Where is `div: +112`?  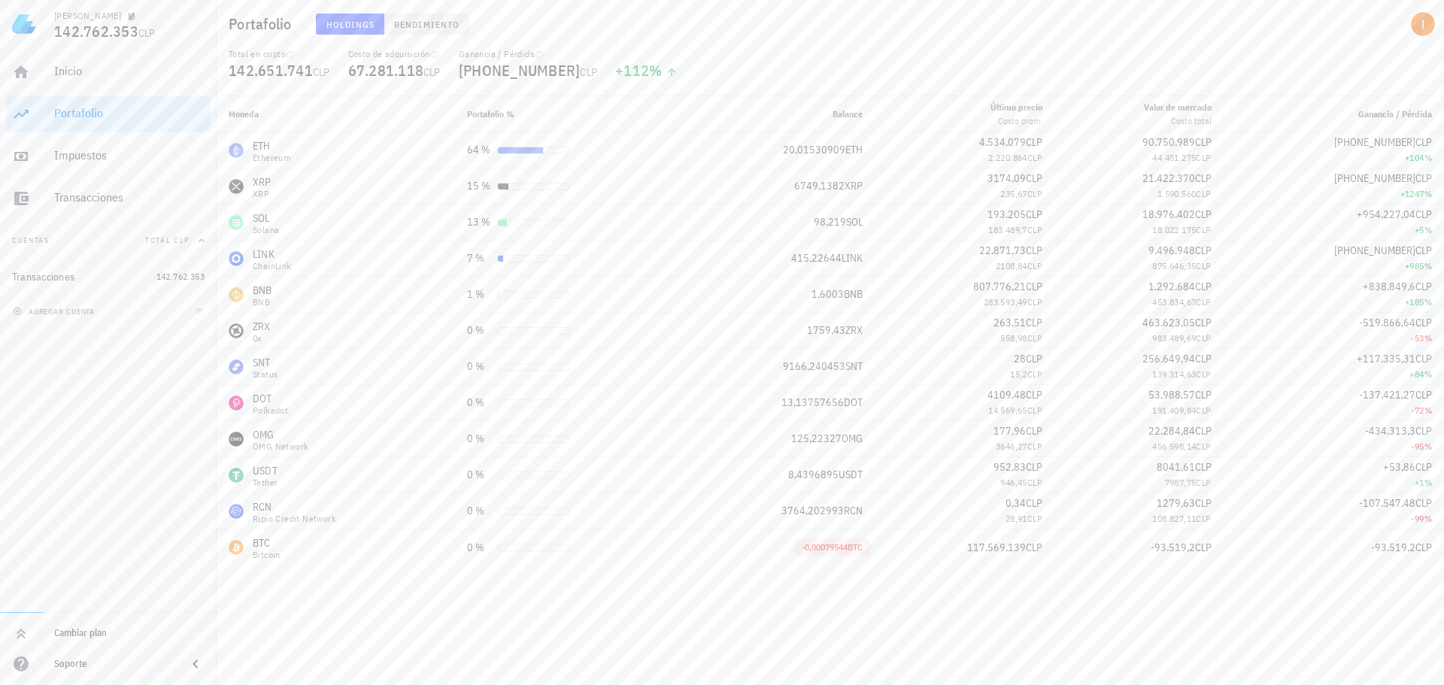
div: +112 is located at coordinates (646, 71).